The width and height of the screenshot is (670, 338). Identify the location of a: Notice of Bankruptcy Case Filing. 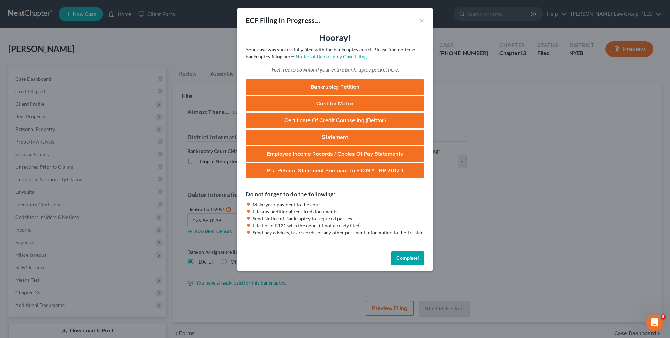
(331, 56).